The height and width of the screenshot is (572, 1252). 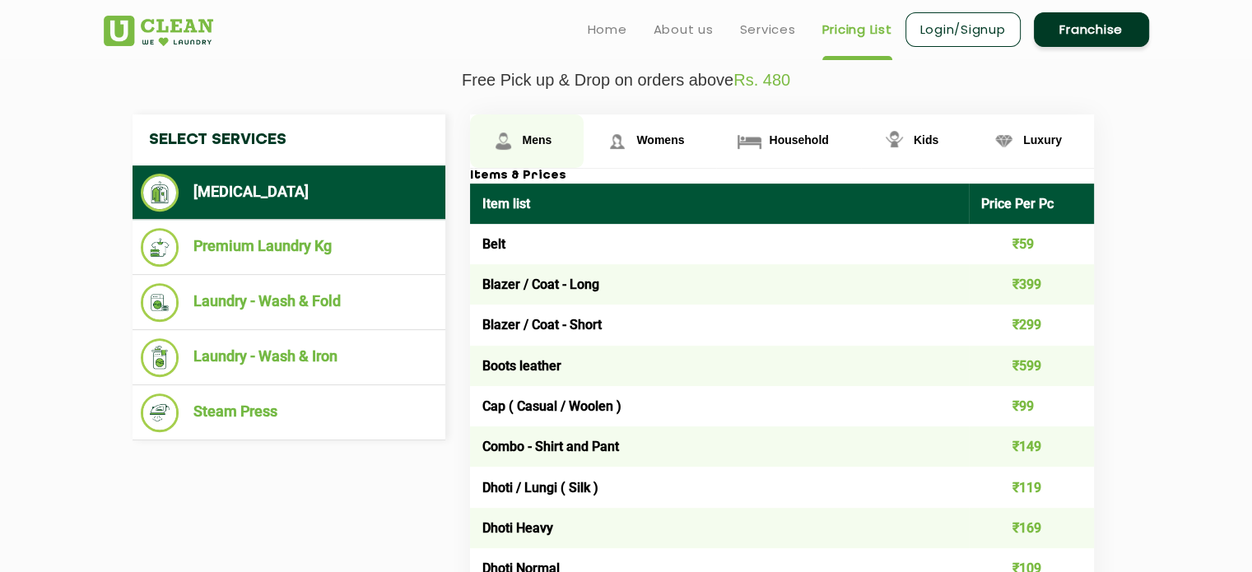 I want to click on td: Blazer / Coat - Short, so click(x=720, y=324).